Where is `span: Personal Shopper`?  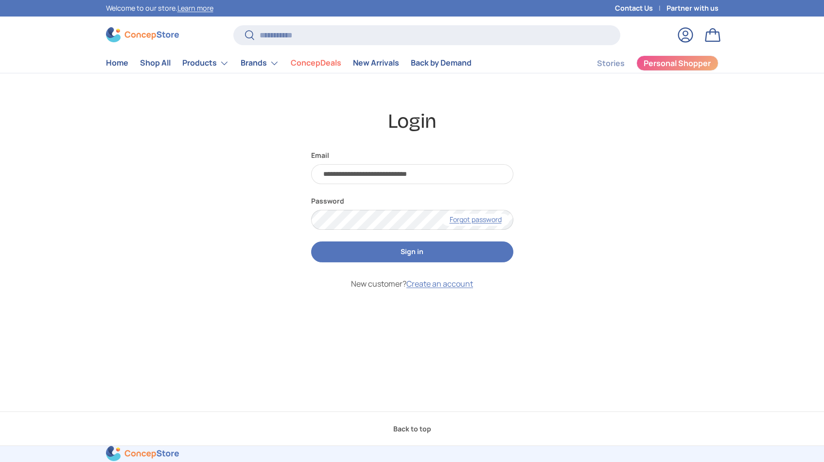
span: Personal Shopper is located at coordinates (677, 63).